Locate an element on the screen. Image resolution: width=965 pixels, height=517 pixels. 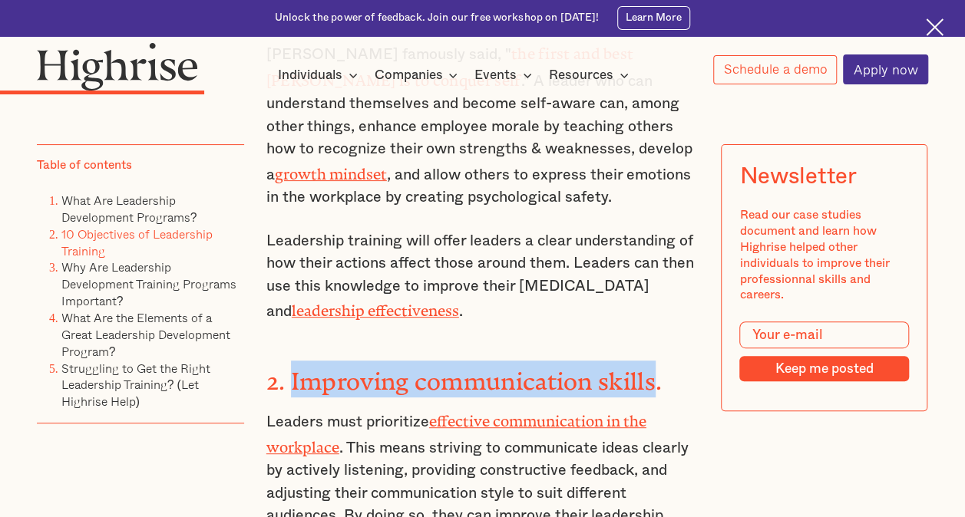
a: leadership effectiveness is located at coordinates (375, 307).